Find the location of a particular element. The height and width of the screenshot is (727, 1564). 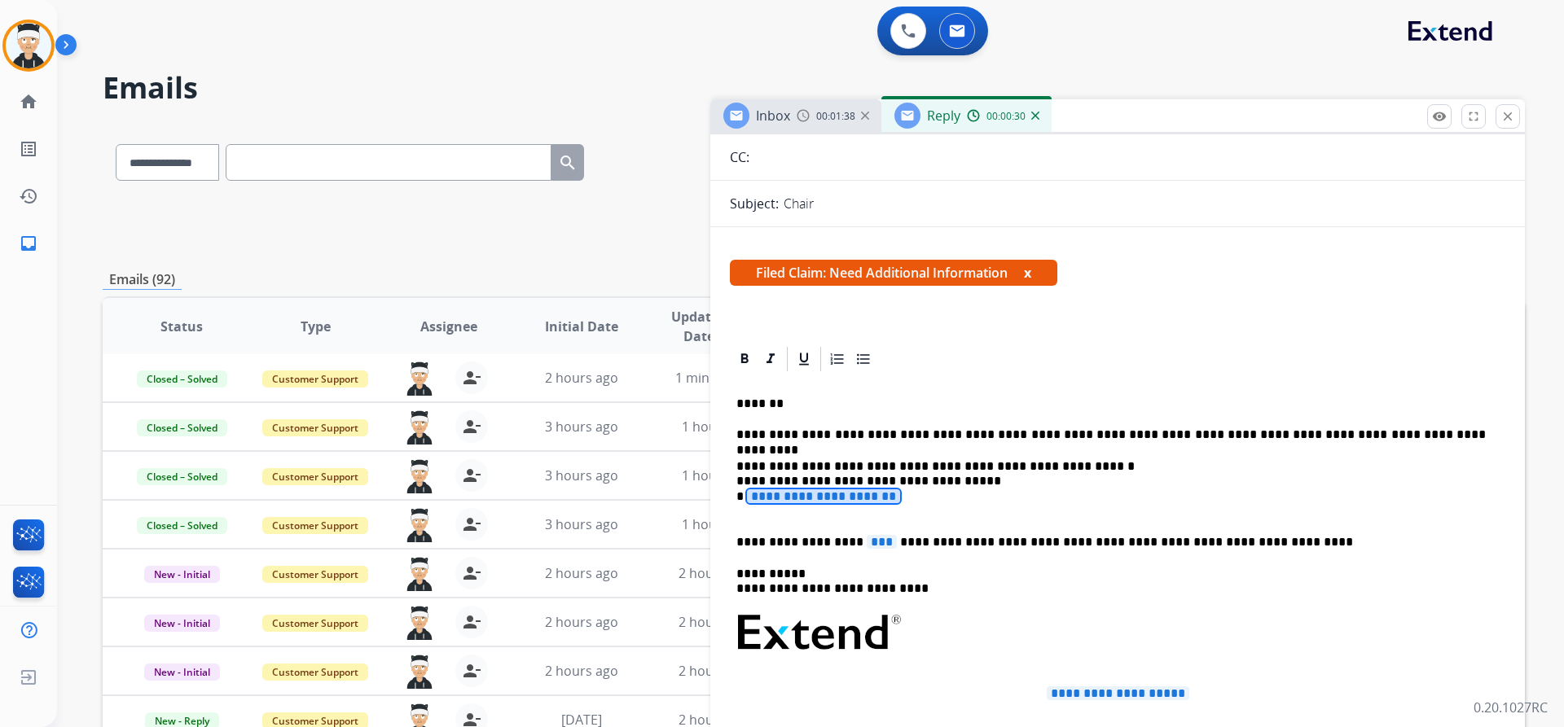

span: Updated Date is located at coordinates (699, 327).